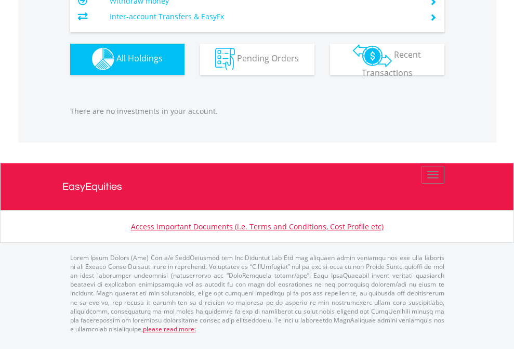  I want to click on div: EasyEquities, so click(257, 187).